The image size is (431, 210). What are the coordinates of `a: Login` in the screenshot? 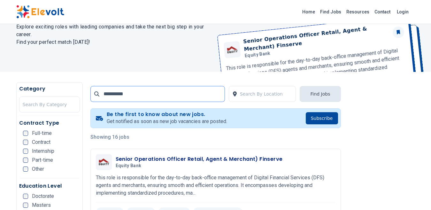 It's located at (403, 12).